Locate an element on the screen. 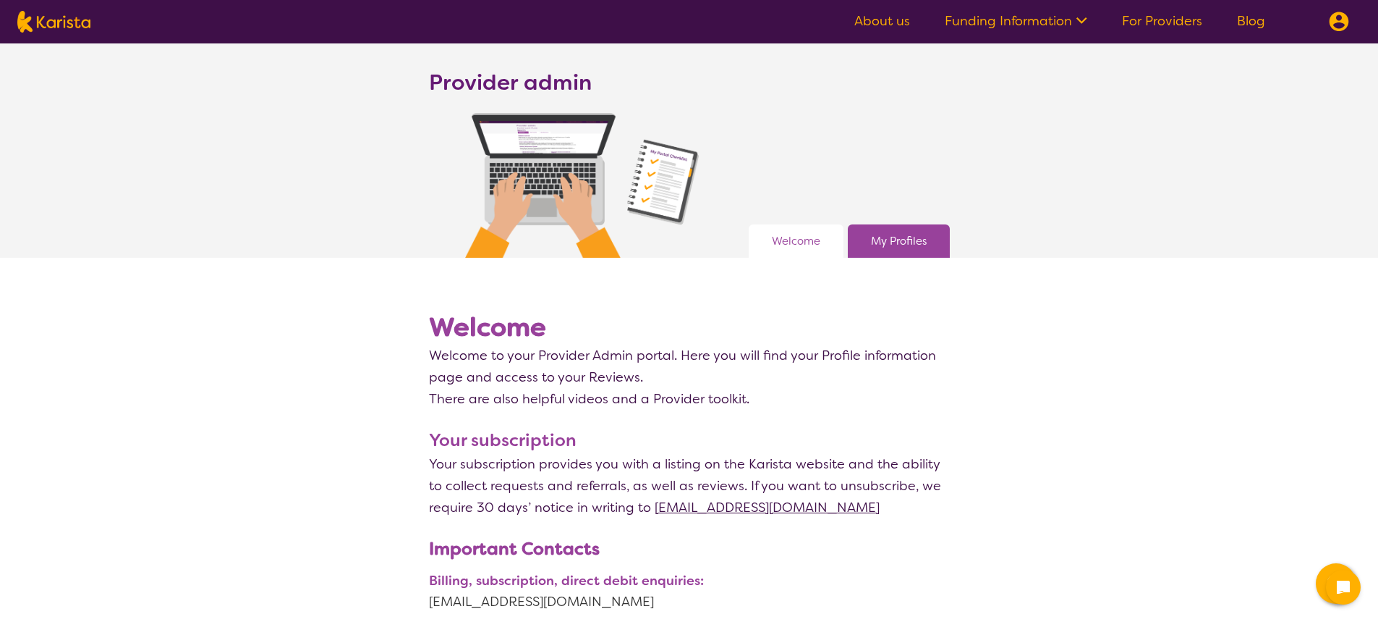  p: Welcome to your Provider Admin portal. Here you will find your Profile information page and acces... is located at coordinates (690, 366).